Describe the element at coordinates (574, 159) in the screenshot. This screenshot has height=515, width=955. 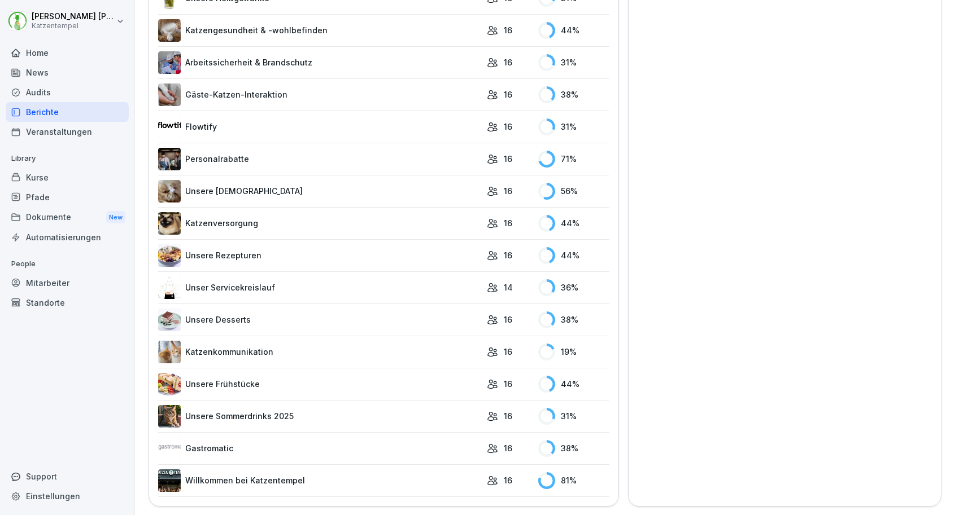
I see `div: 71 %` at that location.